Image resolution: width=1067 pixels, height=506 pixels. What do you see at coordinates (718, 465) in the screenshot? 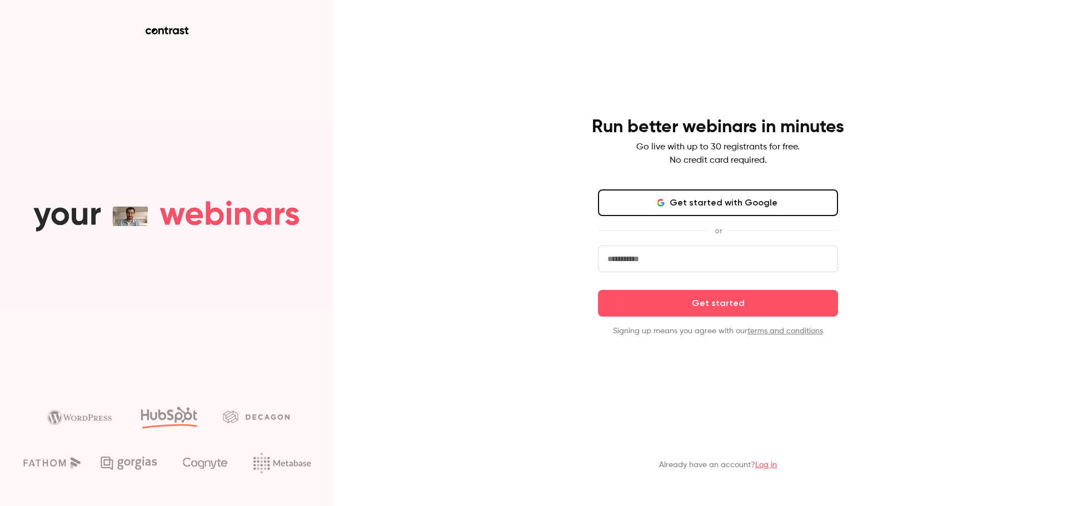
I see `p: Already have an account?` at bounding box center [718, 465].